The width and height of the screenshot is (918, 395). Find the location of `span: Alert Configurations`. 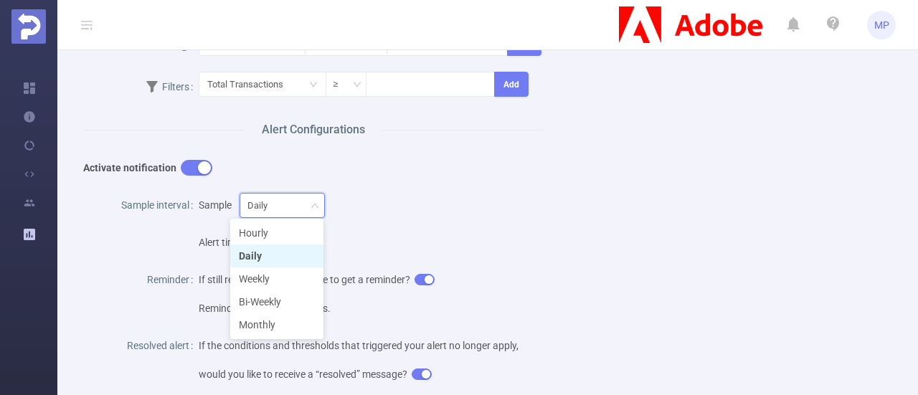

span: Alert Configurations is located at coordinates (313, 130).